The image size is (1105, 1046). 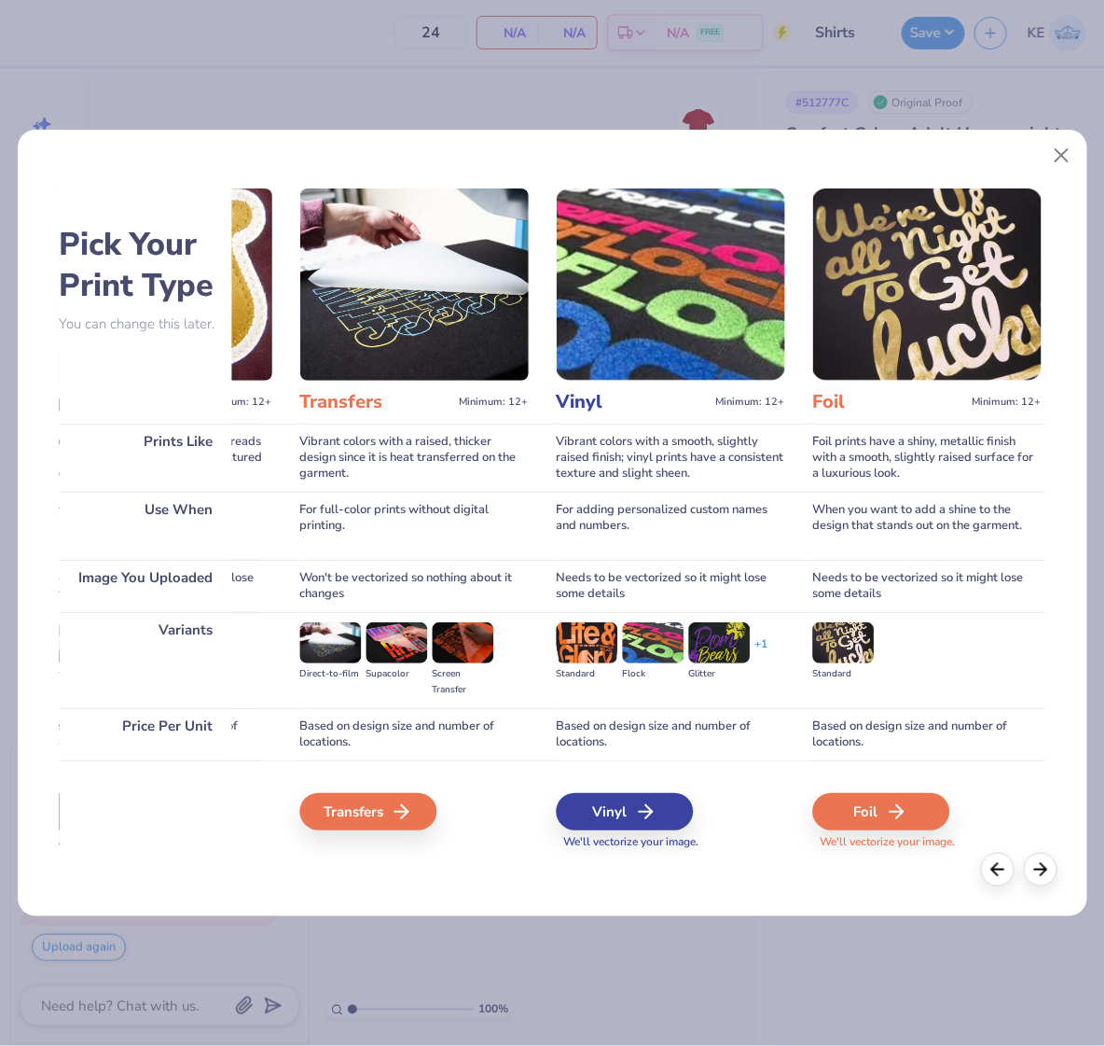 What do you see at coordinates (654, 643) in the screenshot?
I see `img: Flock` at bounding box center [654, 643].